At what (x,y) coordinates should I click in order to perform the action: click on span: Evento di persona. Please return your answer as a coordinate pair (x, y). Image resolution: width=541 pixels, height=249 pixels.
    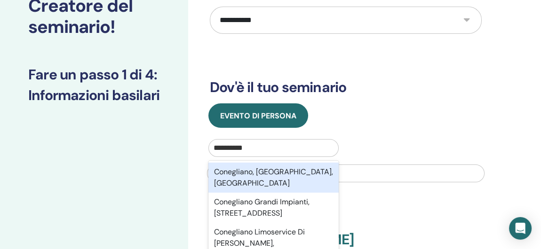
    Looking at the image, I should click on (258, 116).